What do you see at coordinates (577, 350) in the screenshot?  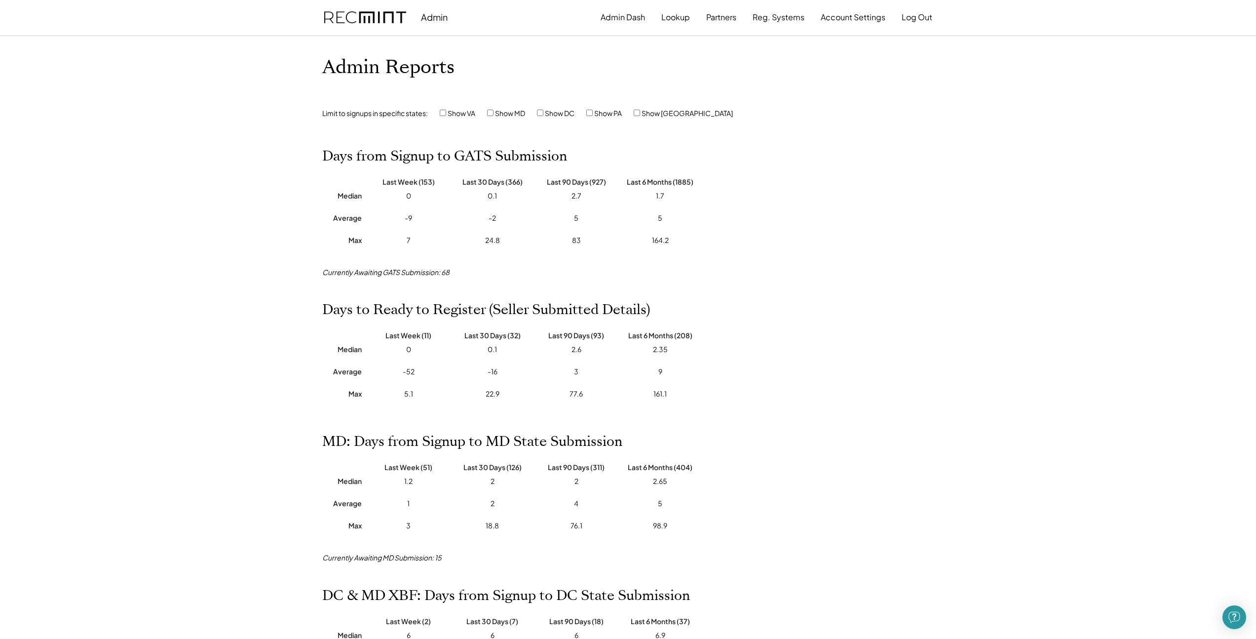 I see `div: 2.6` at bounding box center [577, 350].